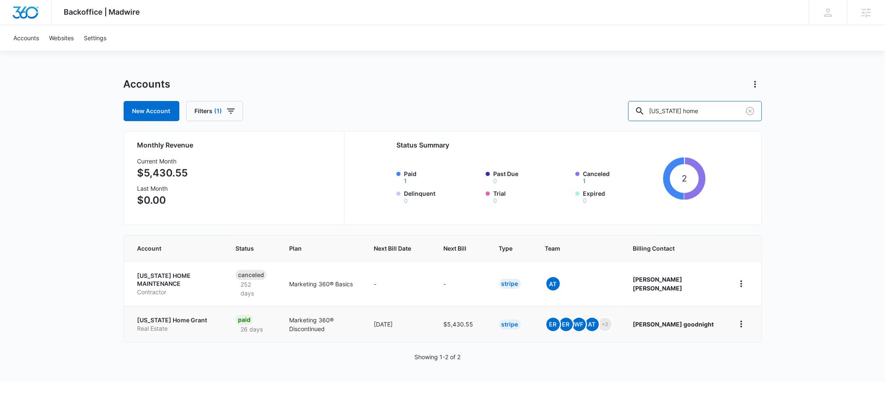  Describe the element at coordinates (532, 176) in the screenshot. I see `label: Past Due` at that location.